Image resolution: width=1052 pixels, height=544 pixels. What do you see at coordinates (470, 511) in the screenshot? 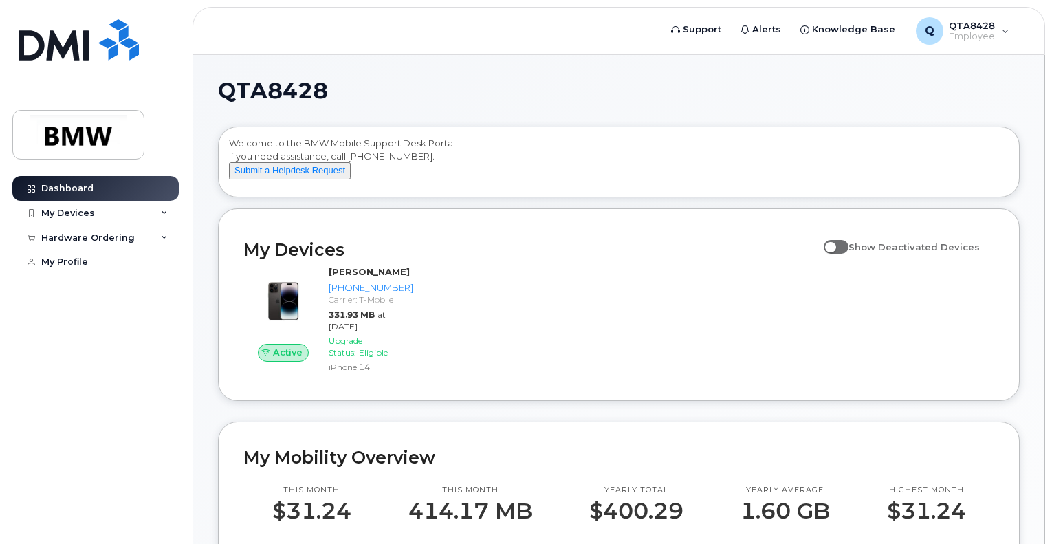
I see `p: 414.17 MB` at bounding box center [470, 511].